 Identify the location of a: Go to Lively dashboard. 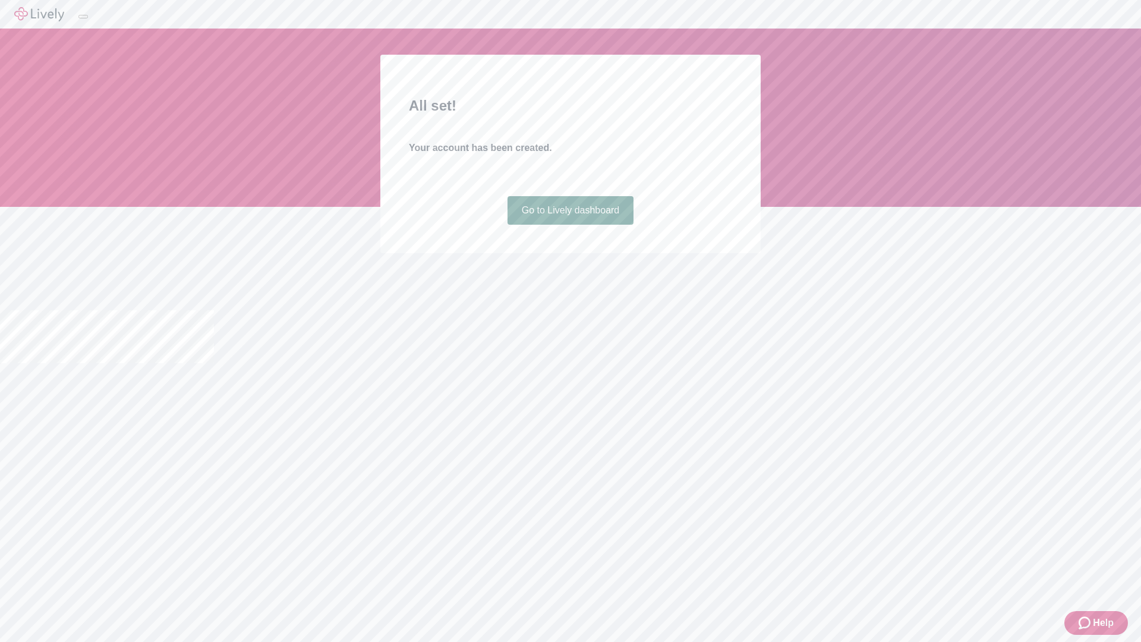
(571, 210).